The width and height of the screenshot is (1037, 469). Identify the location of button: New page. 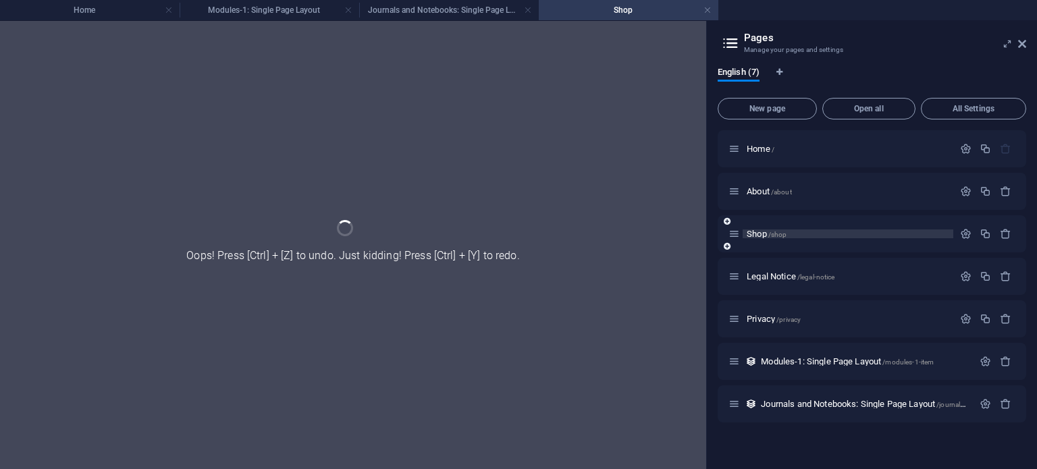
(767, 109).